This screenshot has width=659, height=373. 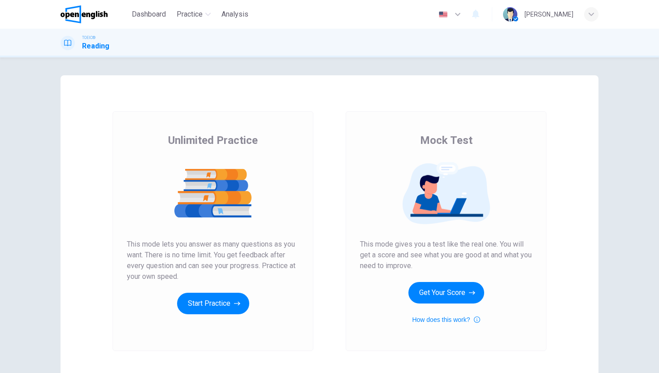 What do you see at coordinates (213, 260) in the screenshot?
I see `span: This mode lets you answer as many questions as you want. There is no time limit. You get feedback...` at bounding box center [213, 260].